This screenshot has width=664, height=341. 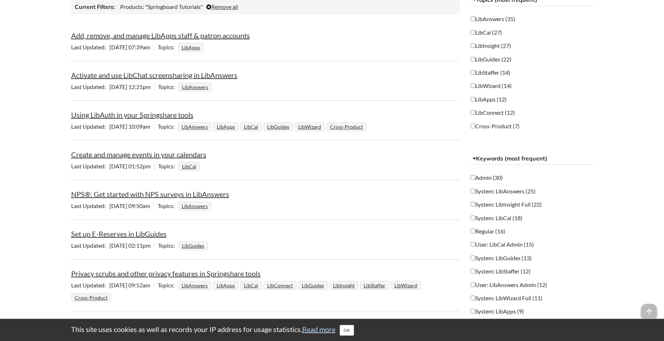 I want to click on a: Read more, so click(x=319, y=329).